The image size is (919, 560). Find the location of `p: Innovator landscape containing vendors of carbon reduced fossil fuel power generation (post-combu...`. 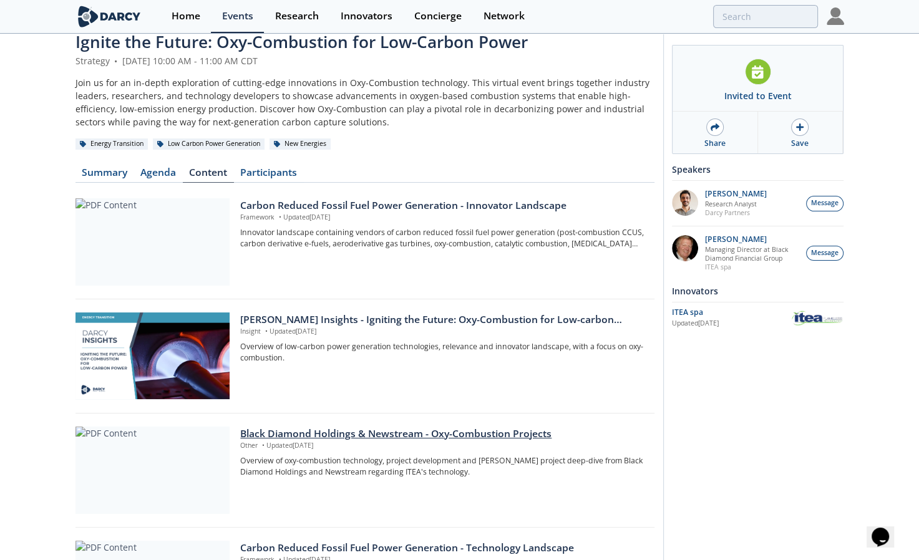

p: Innovator landscape containing vendors of carbon reduced fossil fuel power generation (post-combu... is located at coordinates (442, 238).